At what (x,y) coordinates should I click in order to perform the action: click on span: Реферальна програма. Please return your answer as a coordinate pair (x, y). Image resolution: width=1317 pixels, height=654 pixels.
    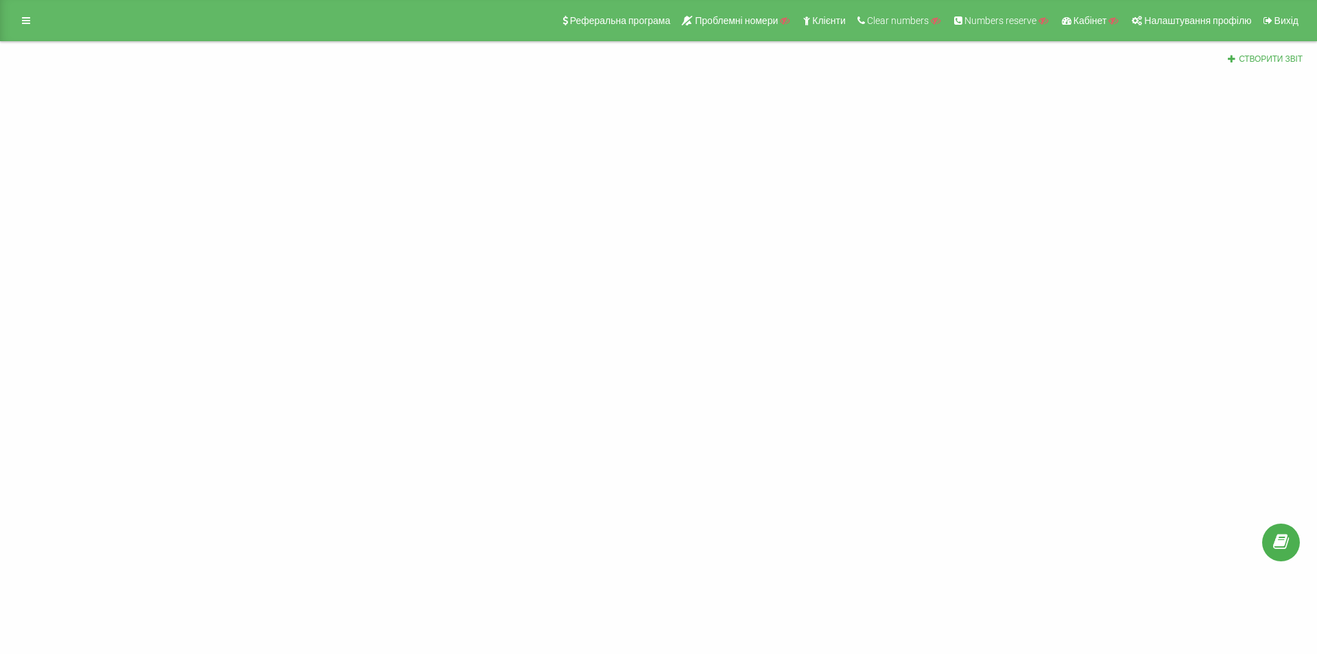
    Looking at the image, I should click on (620, 21).